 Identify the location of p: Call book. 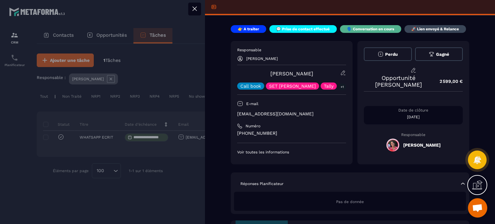
(251, 86).